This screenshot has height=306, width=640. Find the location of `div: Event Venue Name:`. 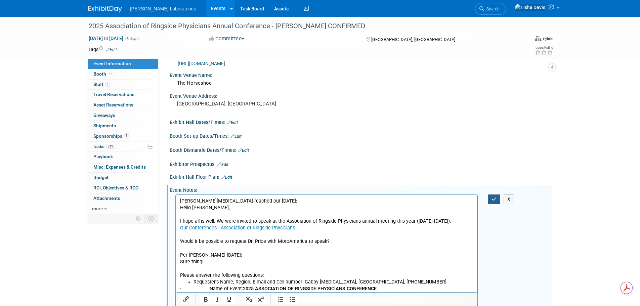

div: Event Venue Name: is located at coordinates (361, 74).